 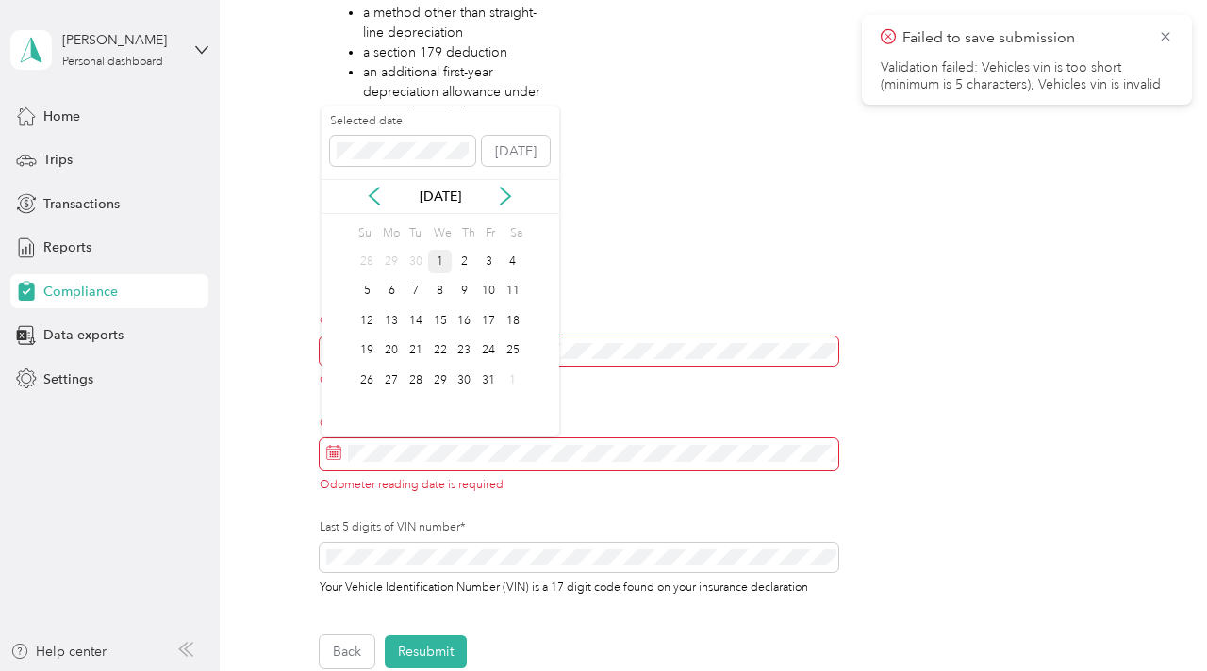 I want to click on div: We, so click(x=441, y=234).